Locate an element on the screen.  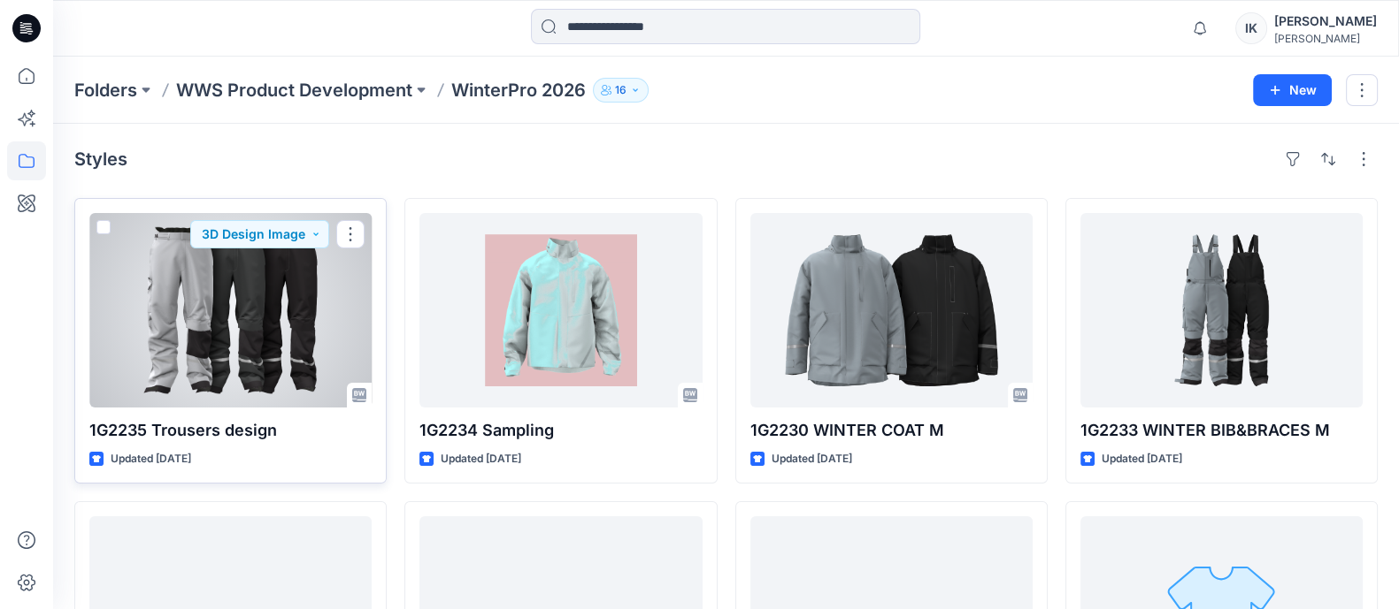
a: 1G2233 WINTER BIB&BRACES M is located at coordinates (1221, 310).